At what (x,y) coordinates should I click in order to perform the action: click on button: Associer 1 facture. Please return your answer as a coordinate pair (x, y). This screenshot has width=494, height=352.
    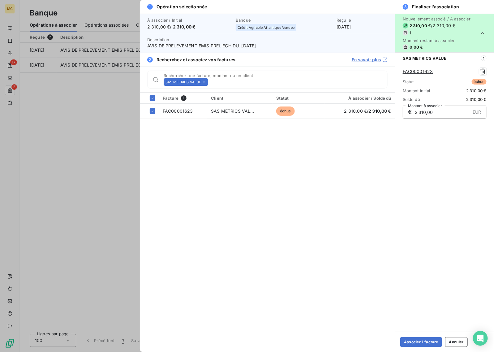
    Looking at the image, I should click on (421, 342).